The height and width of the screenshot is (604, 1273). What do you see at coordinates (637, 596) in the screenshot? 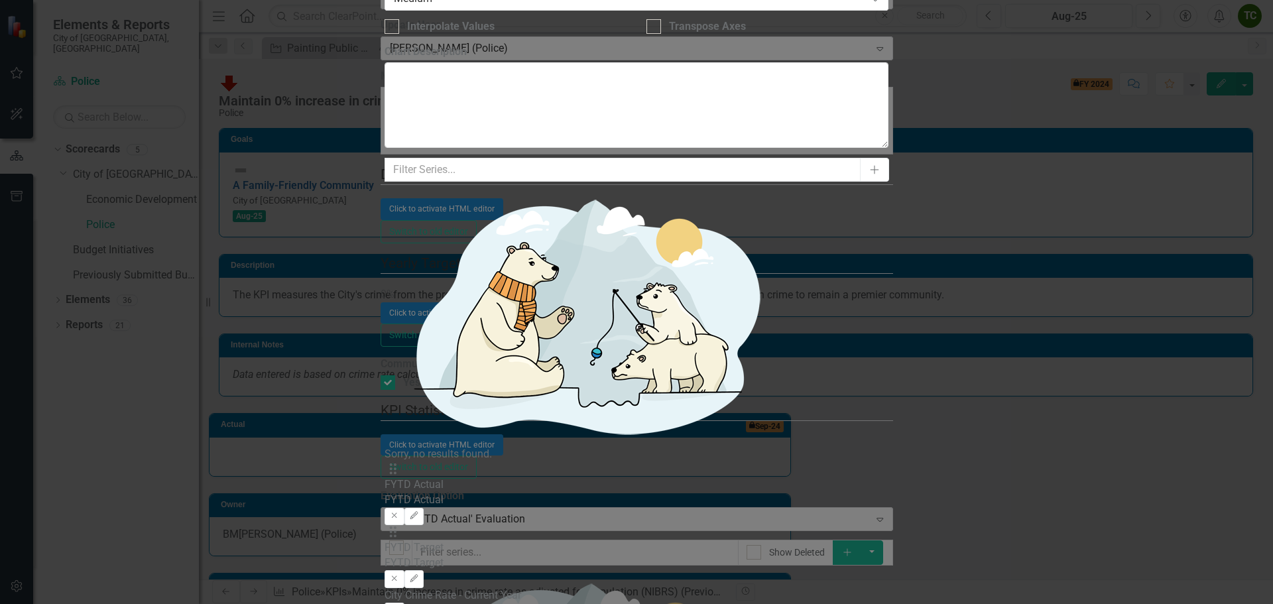
I see `div: City Crime Rate - Current Year` at bounding box center [637, 596].